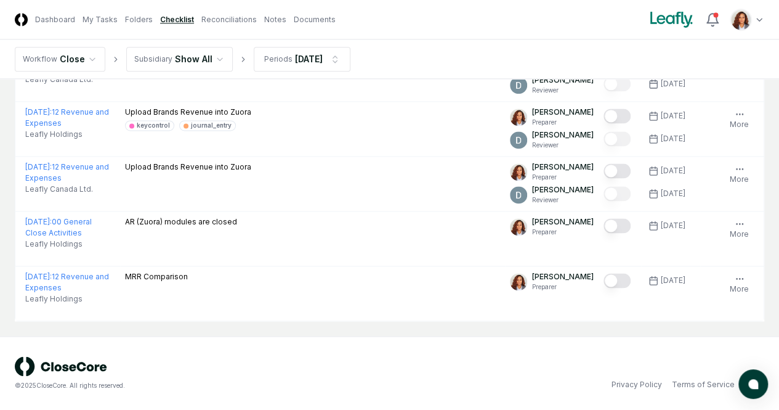  What do you see at coordinates (229, 20) in the screenshot?
I see `a: Reconciliations` at bounding box center [229, 20].